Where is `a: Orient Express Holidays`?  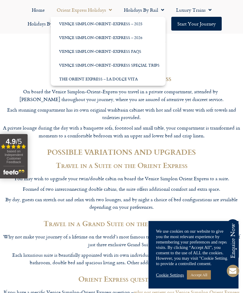
a: Orient Express Holidays is located at coordinates (84, 10).